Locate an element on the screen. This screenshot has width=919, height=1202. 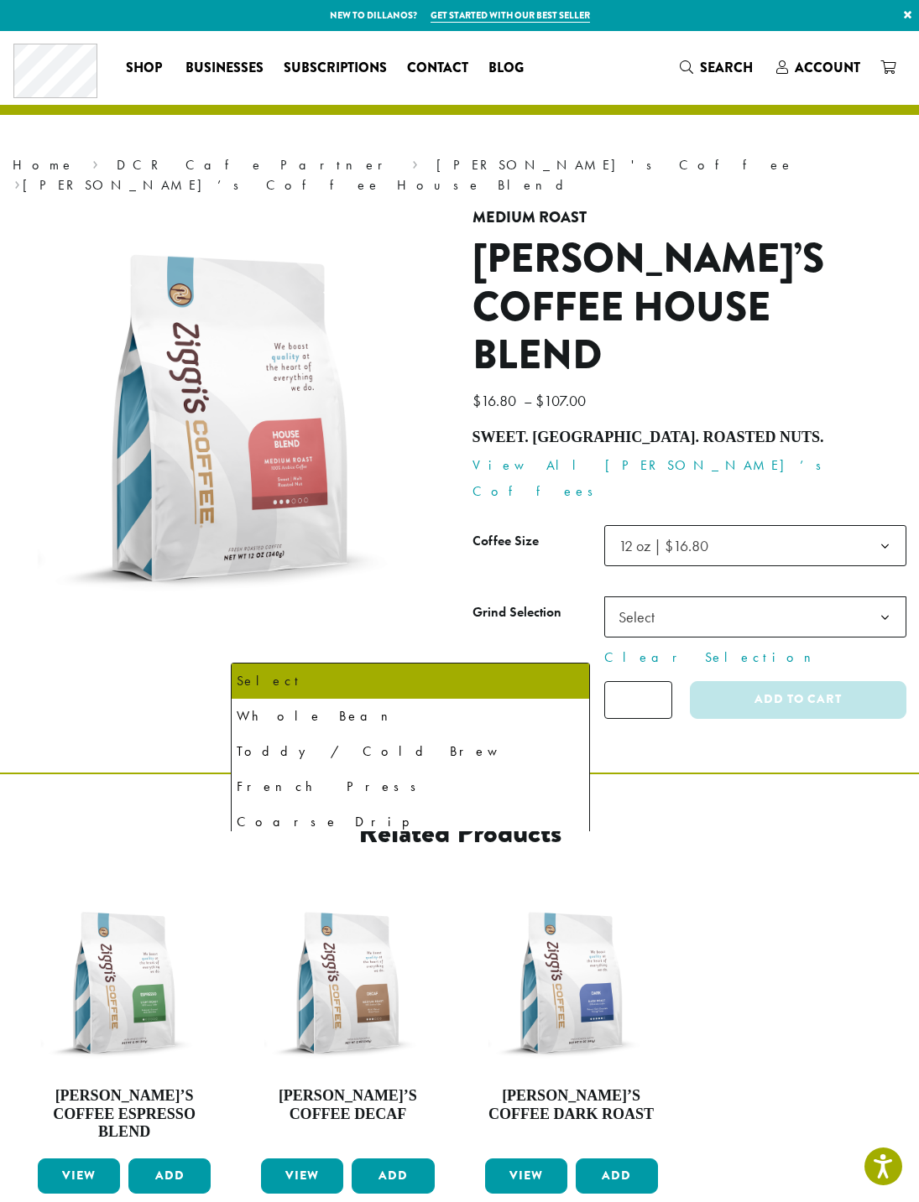
bdi: 16.80 is located at coordinates (496, 400).